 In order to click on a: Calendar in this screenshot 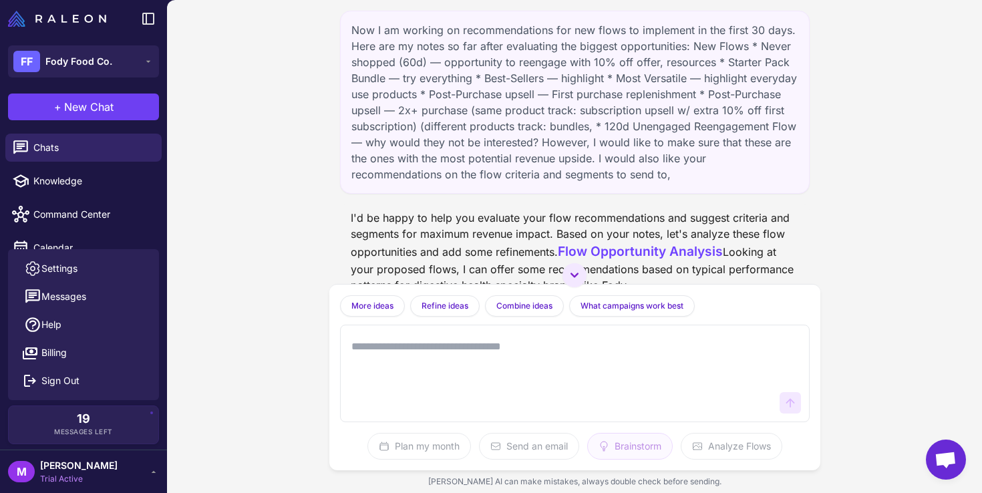, I will do `click(83, 248)`.